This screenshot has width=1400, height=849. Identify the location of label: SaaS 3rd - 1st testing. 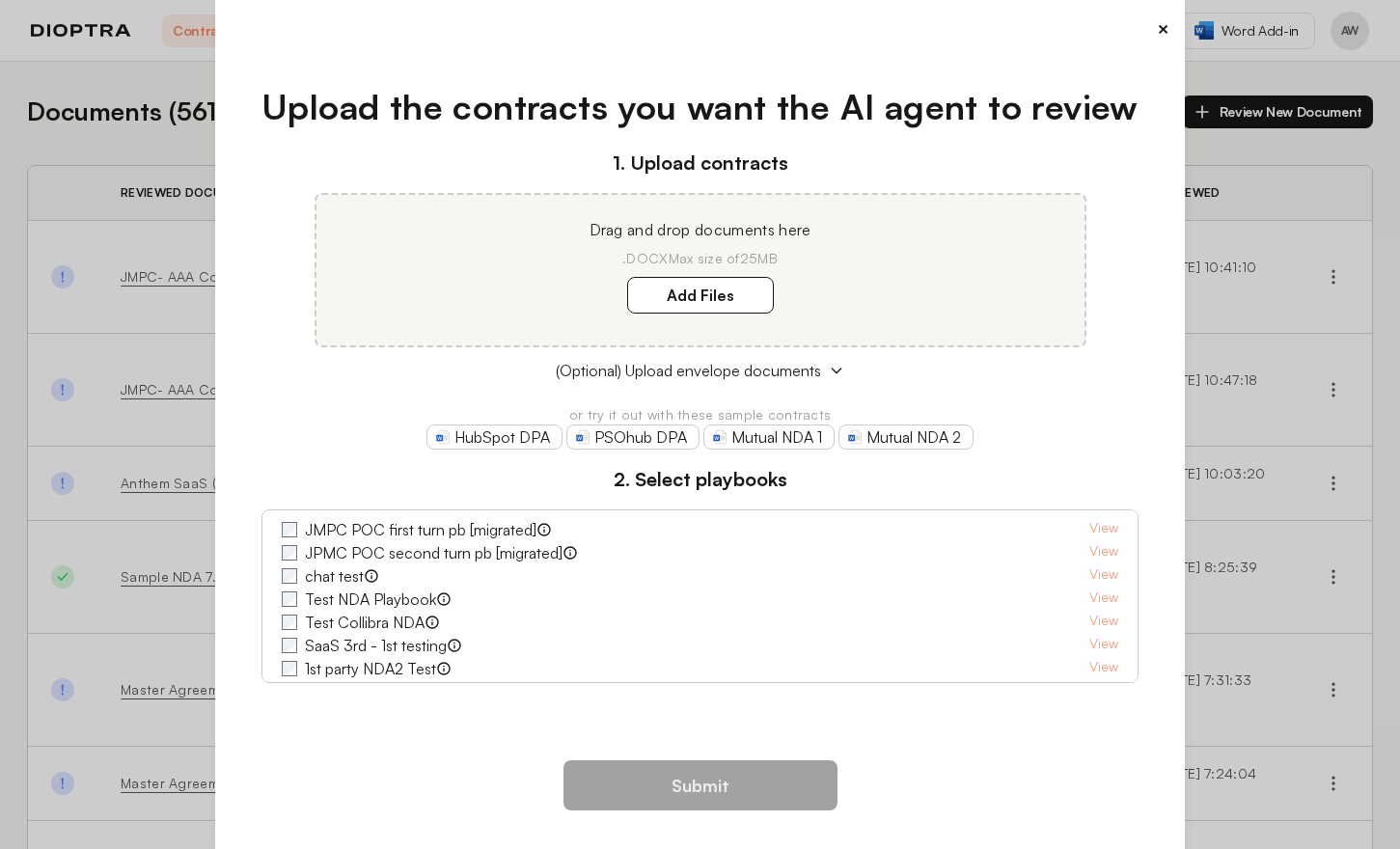
(375, 646).